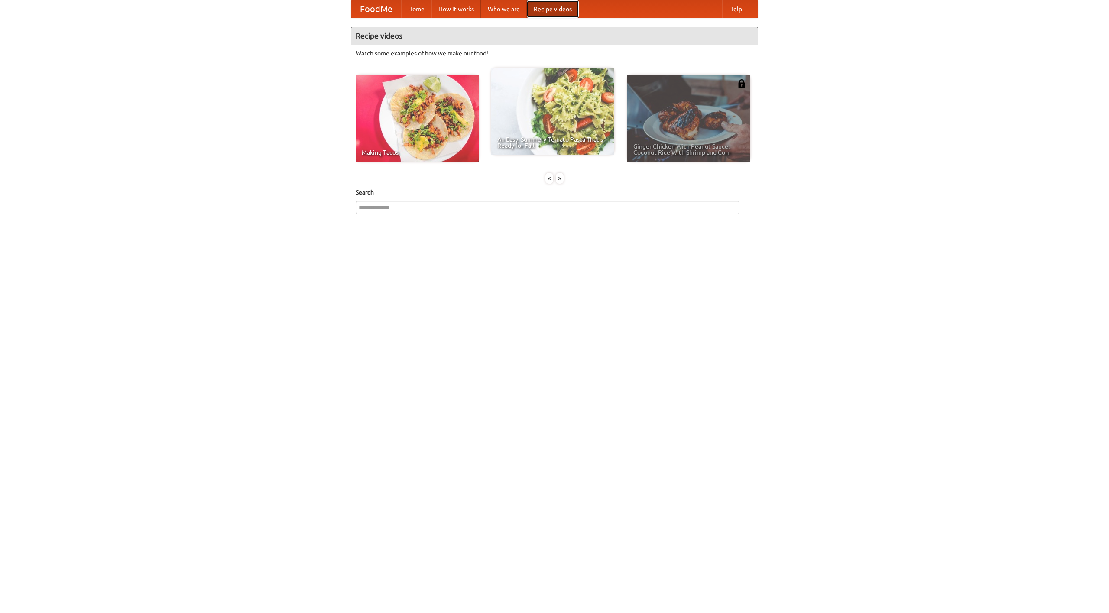 Image resolution: width=1109 pixels, height=613 pixels. I want to click on a: How it works, so click(456, 9).